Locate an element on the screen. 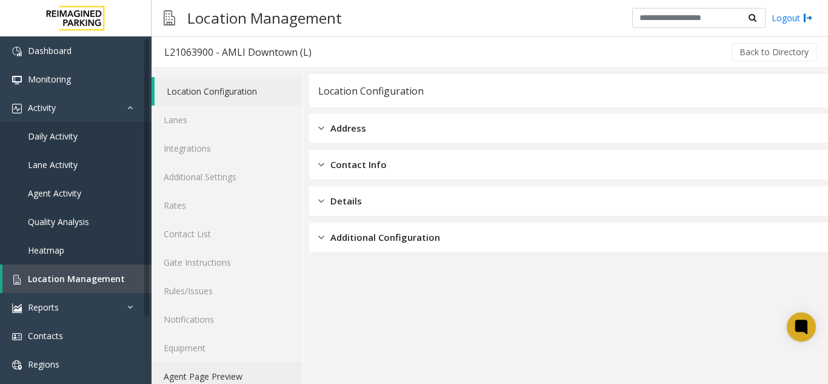  a: Lanes is located at coordinates (227, 119).